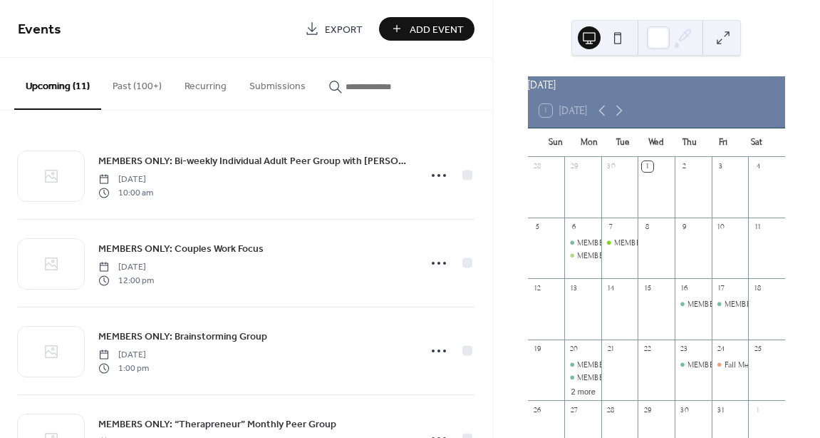 The width and height of the screenshot is (820, 438). What do you see at coordinates (334, 29) in the screenshot?
I see `a: Export` at bounding box center [334, 29].